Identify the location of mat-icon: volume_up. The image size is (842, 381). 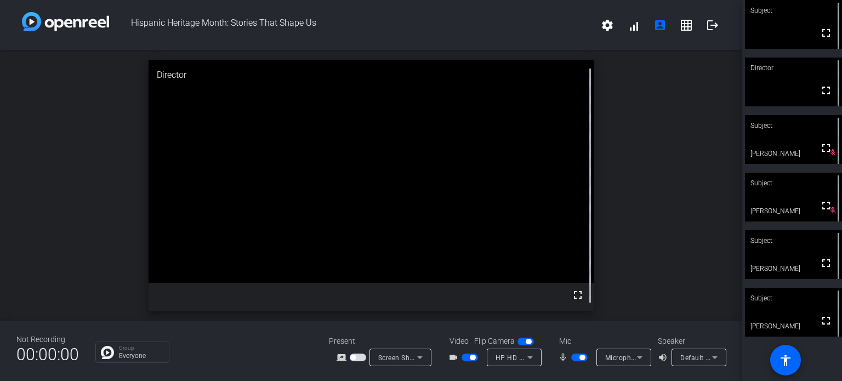
(664, 357).